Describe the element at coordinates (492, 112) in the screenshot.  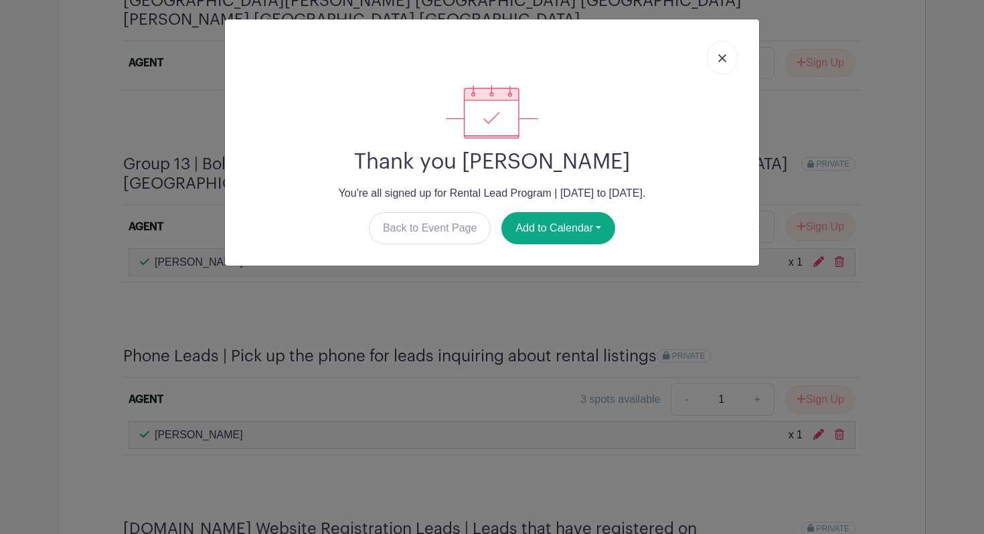
I see `img: signup_complete-c468d5dda3e2740ee63a24cb0ba0d3ce5d8a4ecd24259e683200fb1569d990c8.svg` at that location.